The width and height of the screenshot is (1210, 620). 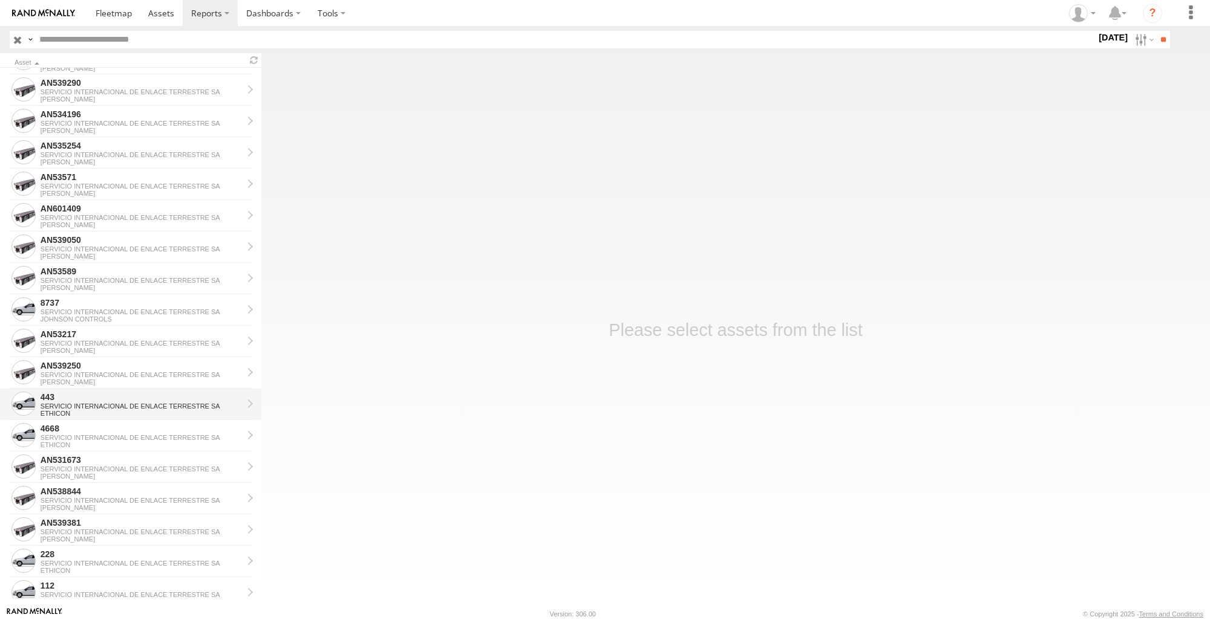 What do you see at coordinates (142, 83) in the screenshot?
I see `div: AN539290 - View Asset History` at bounding box center [142, 83].